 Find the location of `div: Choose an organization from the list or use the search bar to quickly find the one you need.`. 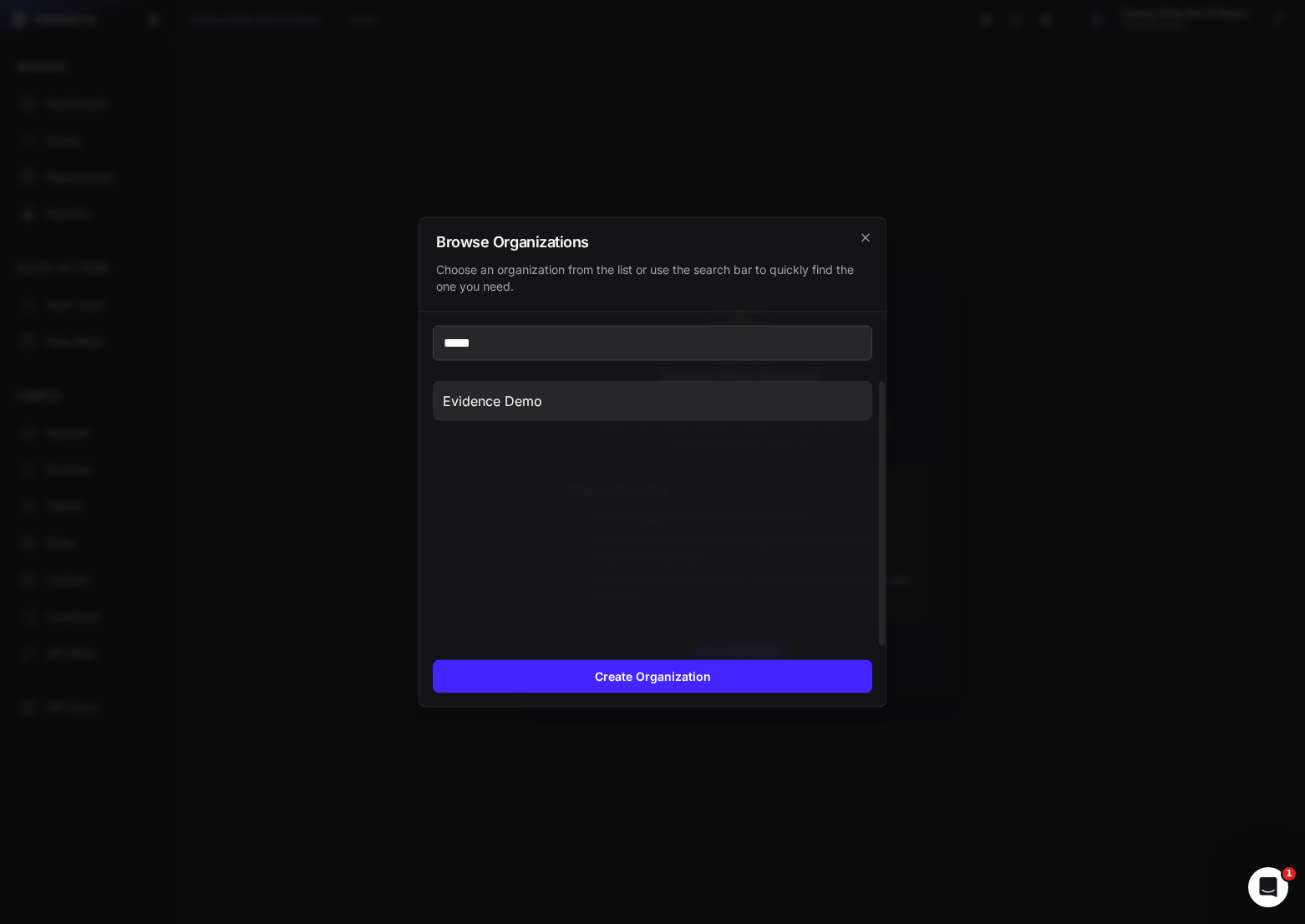

div: Choose an organization from the list or use the search bar to quickly find the one you need. is located at coordinates (652, 278).